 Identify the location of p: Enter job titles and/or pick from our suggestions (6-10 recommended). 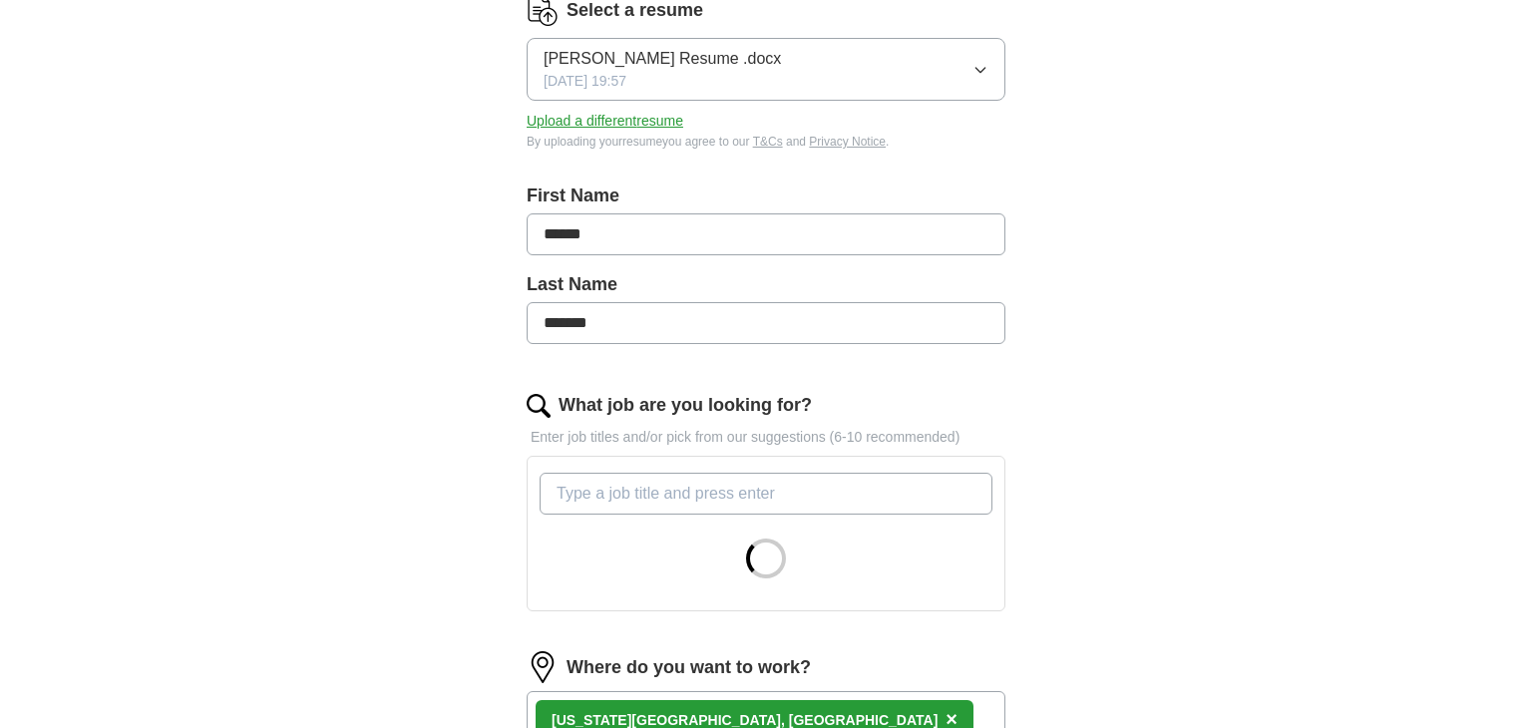
(766, 437).